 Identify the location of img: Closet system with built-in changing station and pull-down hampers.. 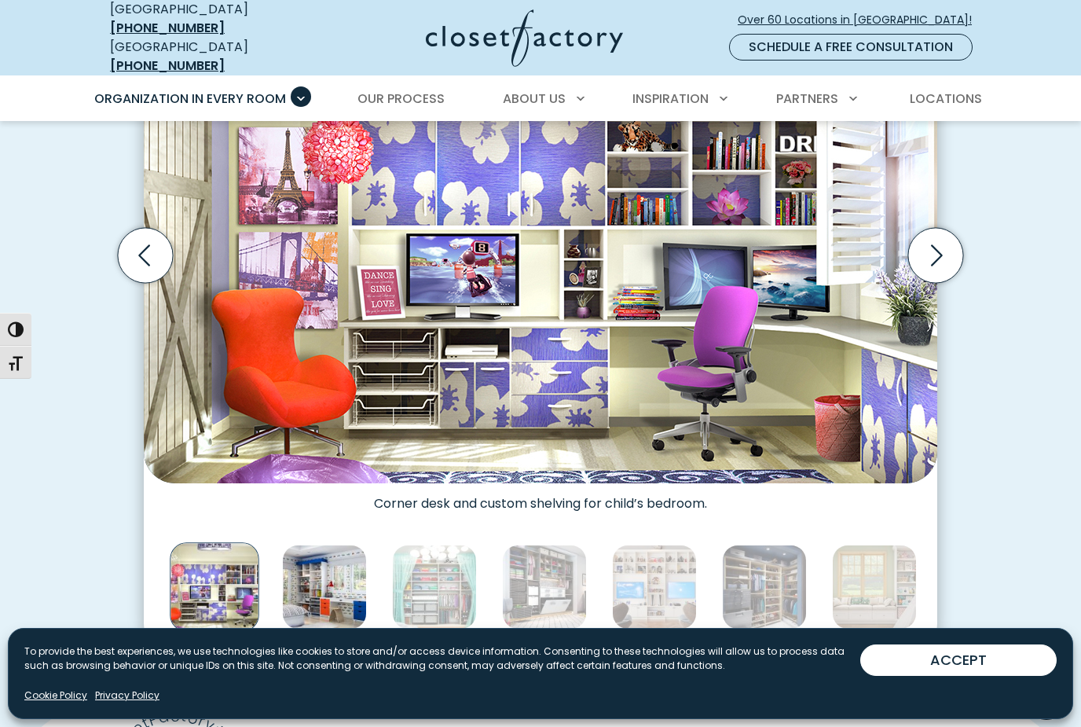
(545, 587).